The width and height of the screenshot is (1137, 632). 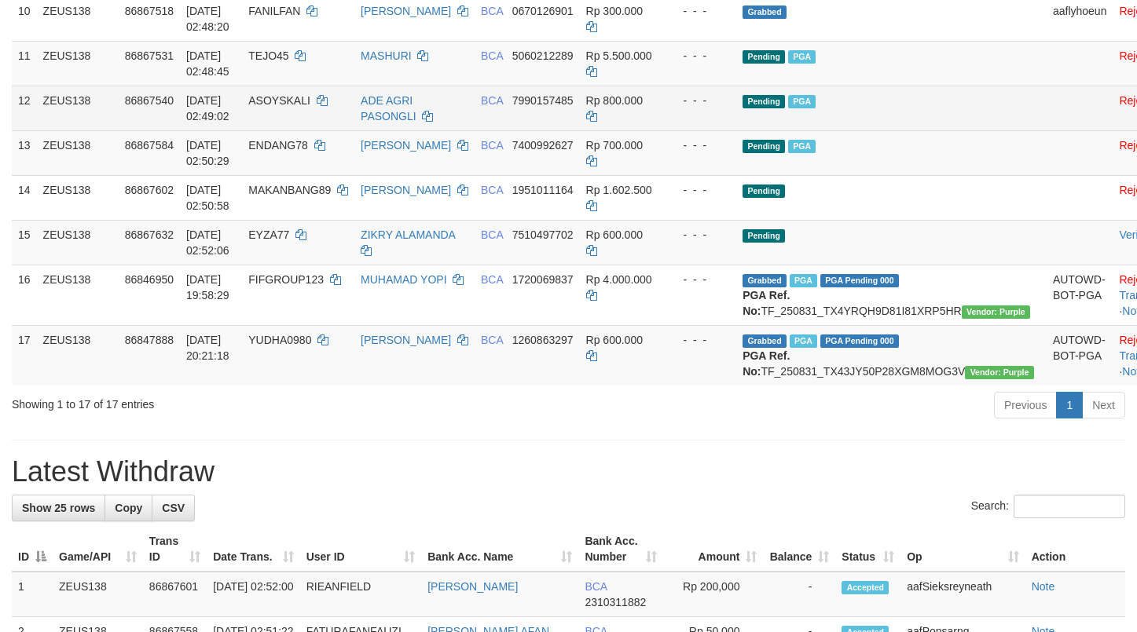 I want to click on th: Trans ID: activate to sort column ascending, so click(x=174, y=549).